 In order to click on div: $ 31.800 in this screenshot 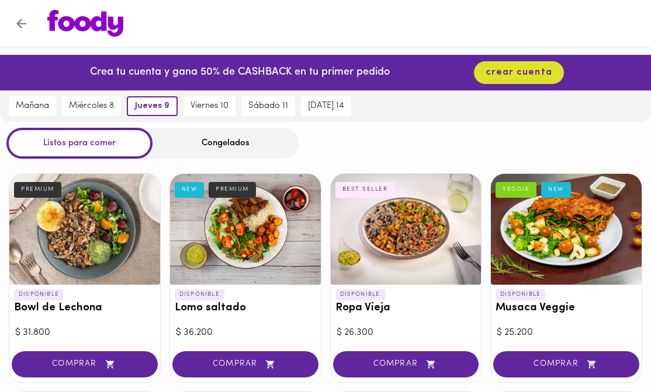, I will do `click(85, 333)`.